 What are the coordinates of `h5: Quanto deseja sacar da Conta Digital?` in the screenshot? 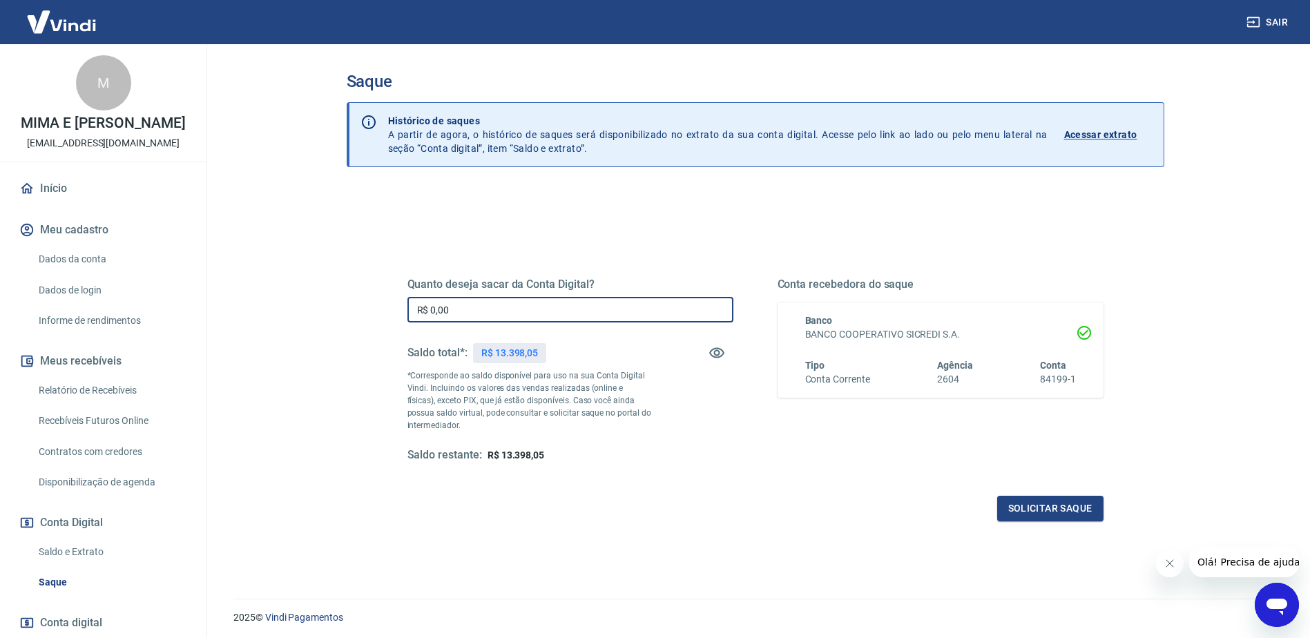 It's located at (571, 285).